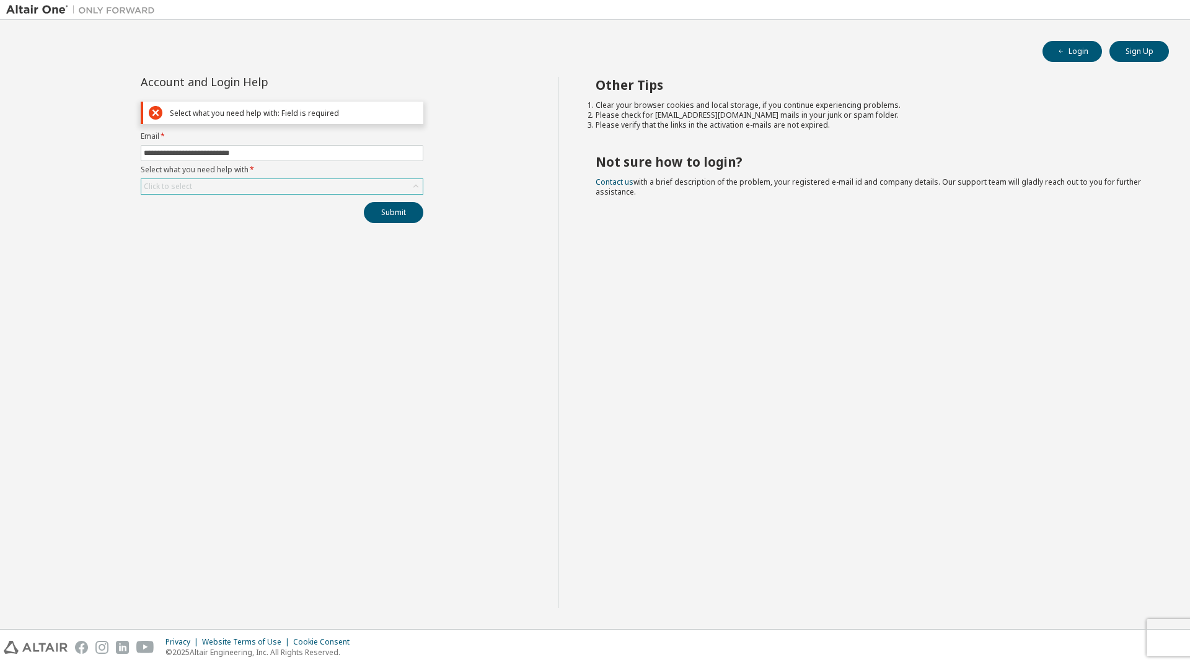  I want to click on div: Website Terms of Use, so click(247, 642).